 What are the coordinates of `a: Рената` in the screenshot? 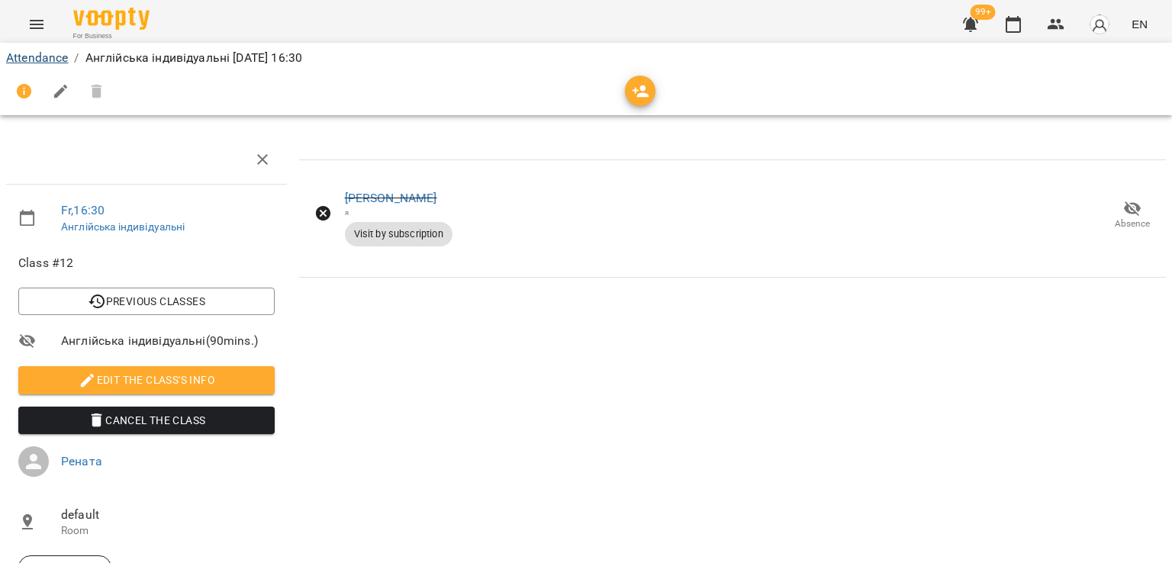 It's located at (82, 461).